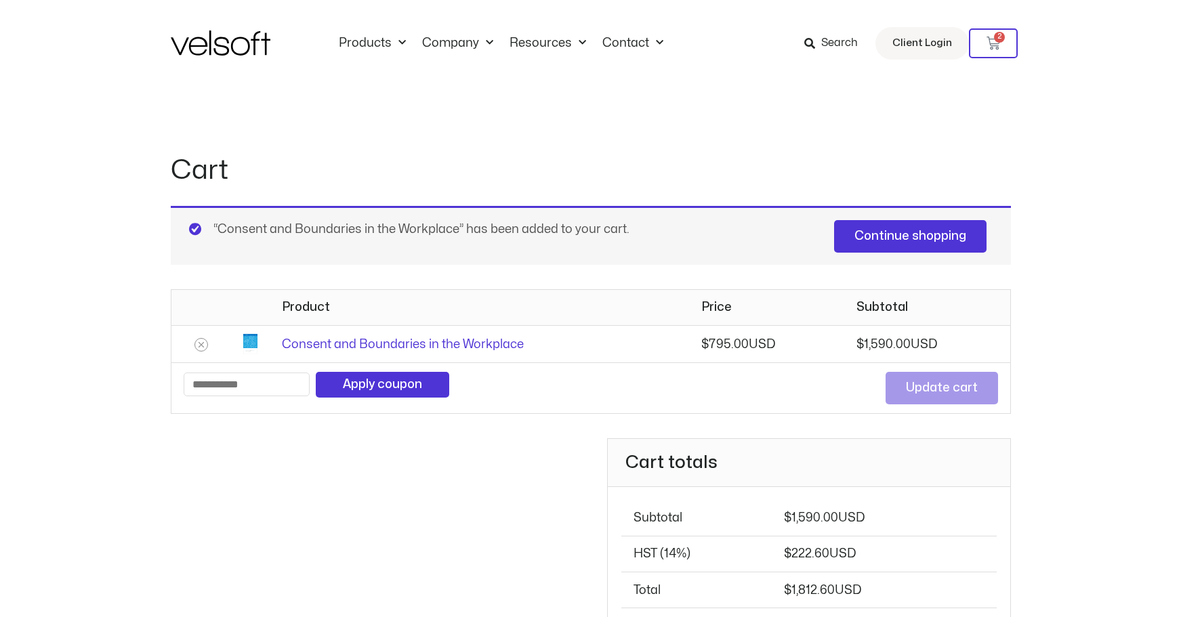 The image size is (1181, 617). Describe the element at coordinates (922, 43) in the screenshot. I see `a: Client Login` at that location.